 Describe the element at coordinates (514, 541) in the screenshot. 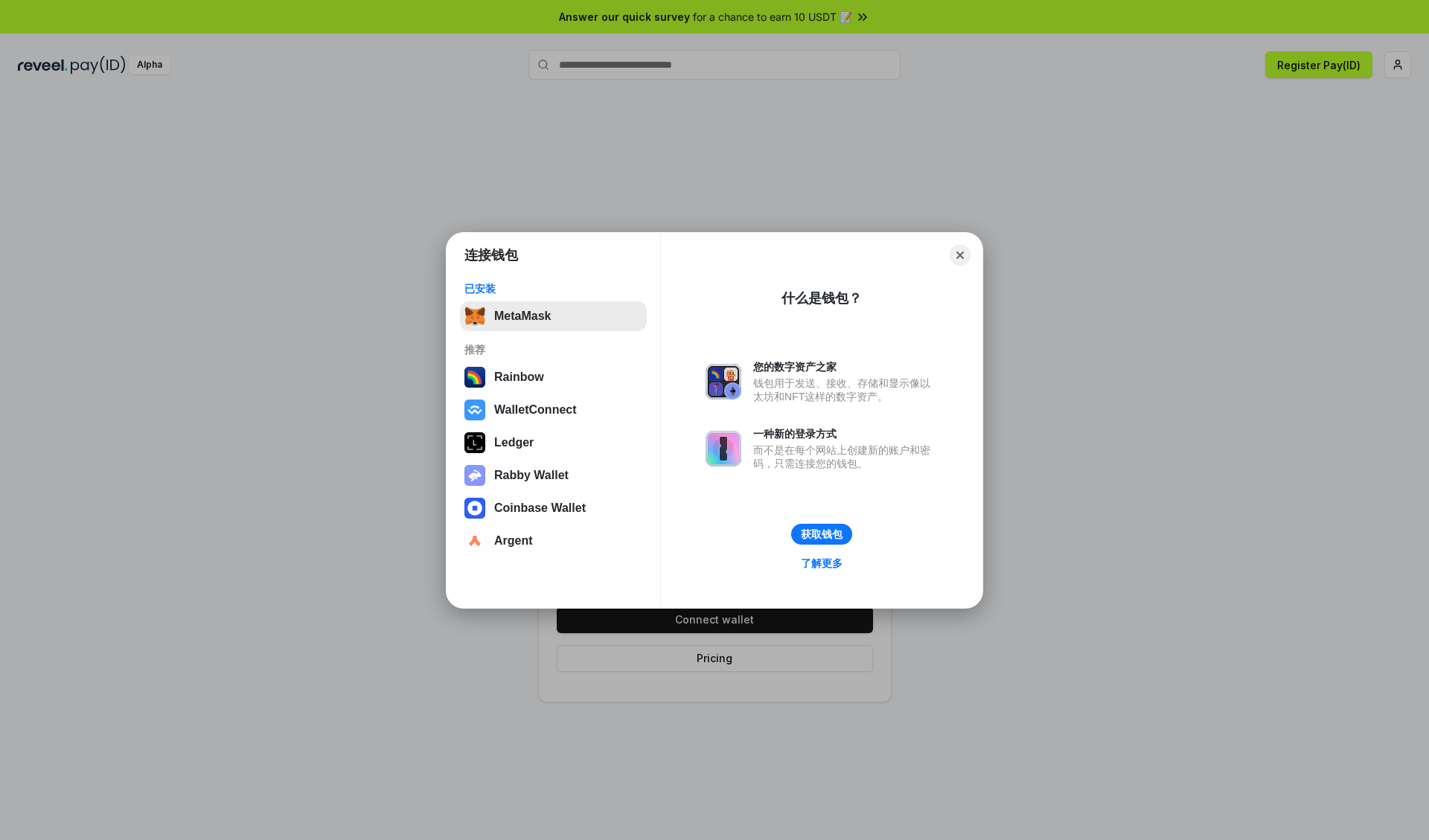

I see `div: Argent` at that location.